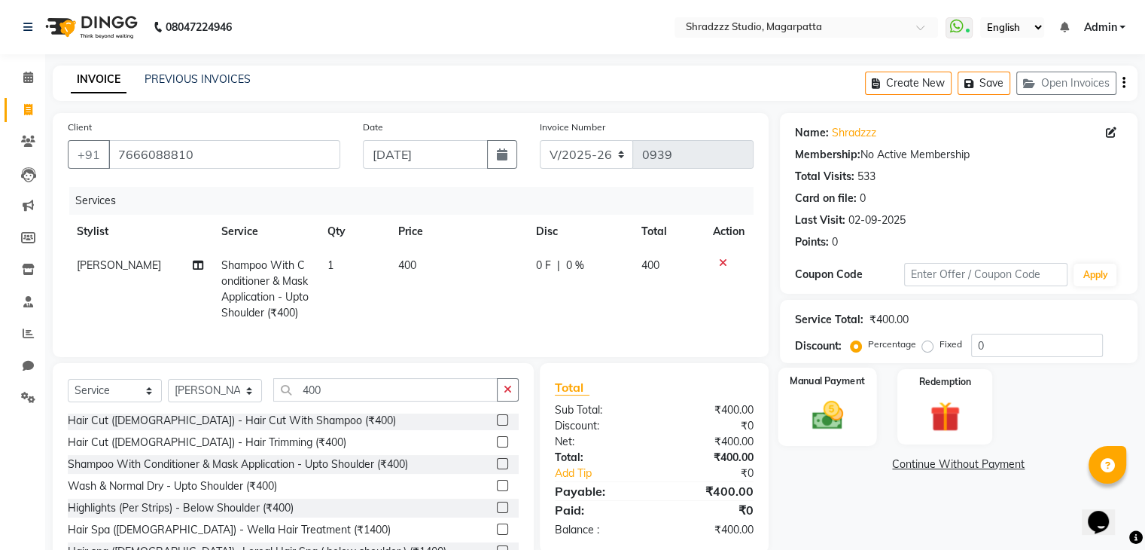  I want to click on img: logo, so click(90, 27).